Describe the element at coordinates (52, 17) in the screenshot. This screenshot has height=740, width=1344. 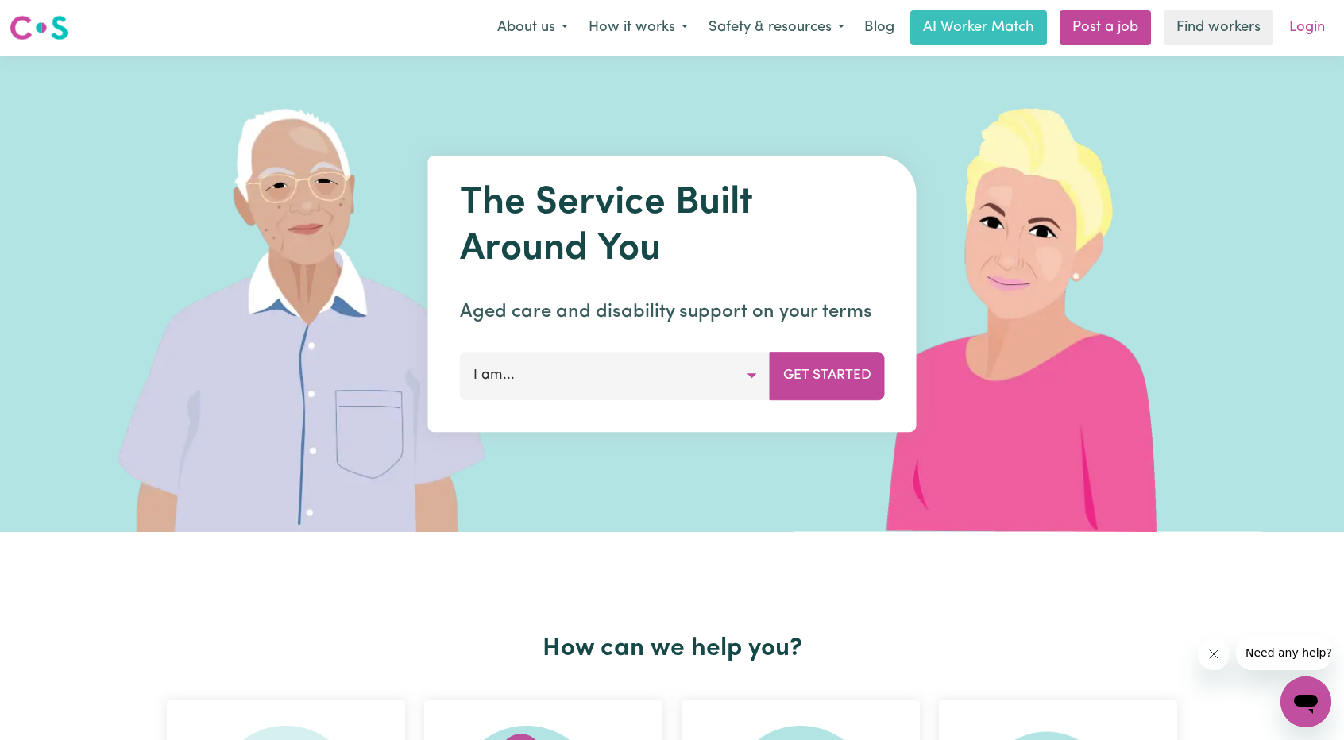
I see `span: Need any help?` at that location.